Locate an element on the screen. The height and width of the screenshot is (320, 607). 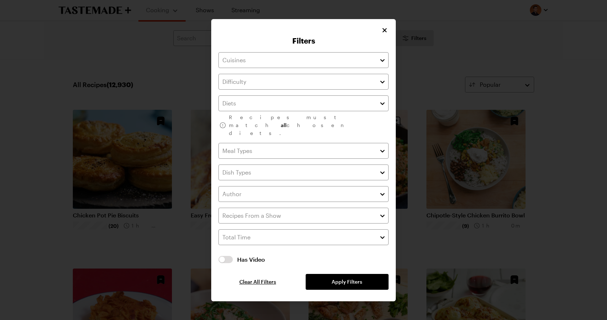
input: Meal Types is located at coordinates (303, 151).